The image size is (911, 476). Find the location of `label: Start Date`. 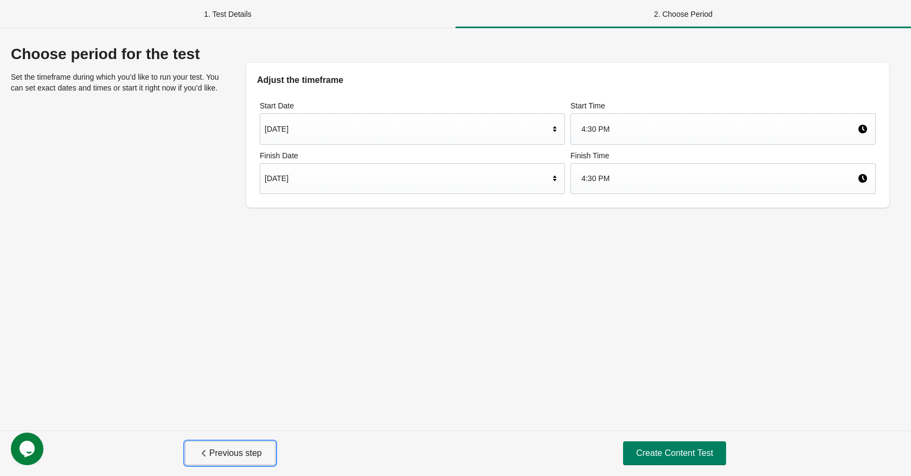

label: Start Date is located at coordinates (412, 106).